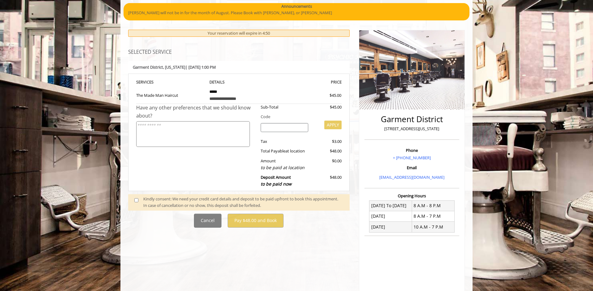 The image size is (593, 291). I want to click on span: to be paid now, so click(276, 184).